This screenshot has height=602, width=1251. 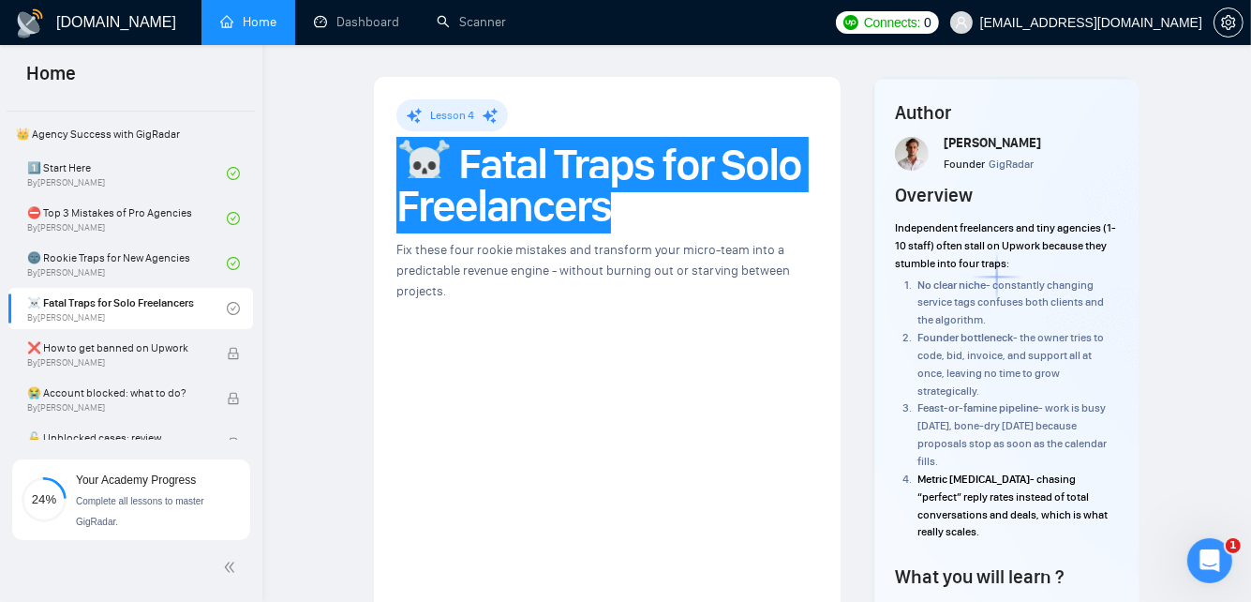 What do you see at coordinates (248, 22) in the screenshot?
I see `a: homeHome` at bounding box center [248, 22].